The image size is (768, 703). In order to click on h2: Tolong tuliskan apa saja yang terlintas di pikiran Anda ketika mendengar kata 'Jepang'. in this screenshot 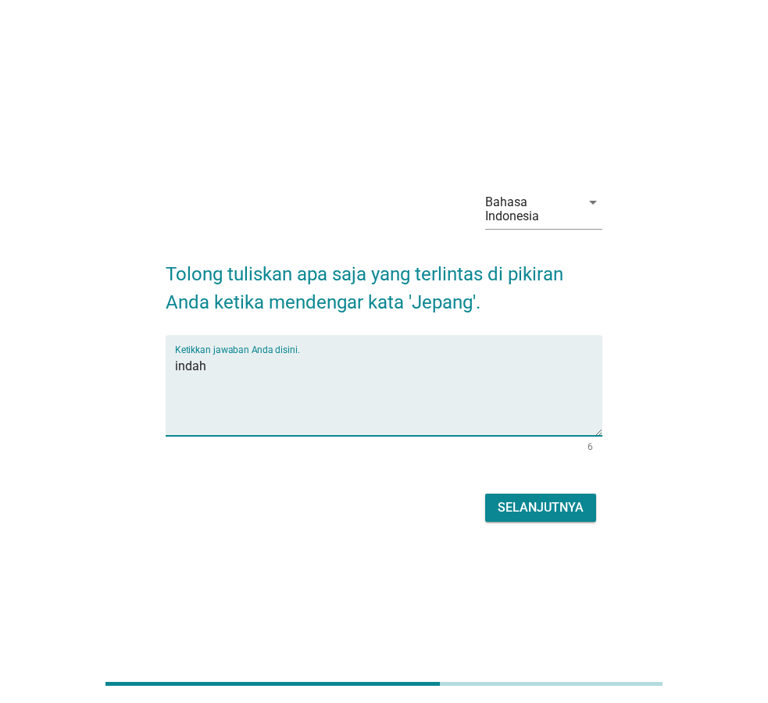, I will do `click(384, 281)`.